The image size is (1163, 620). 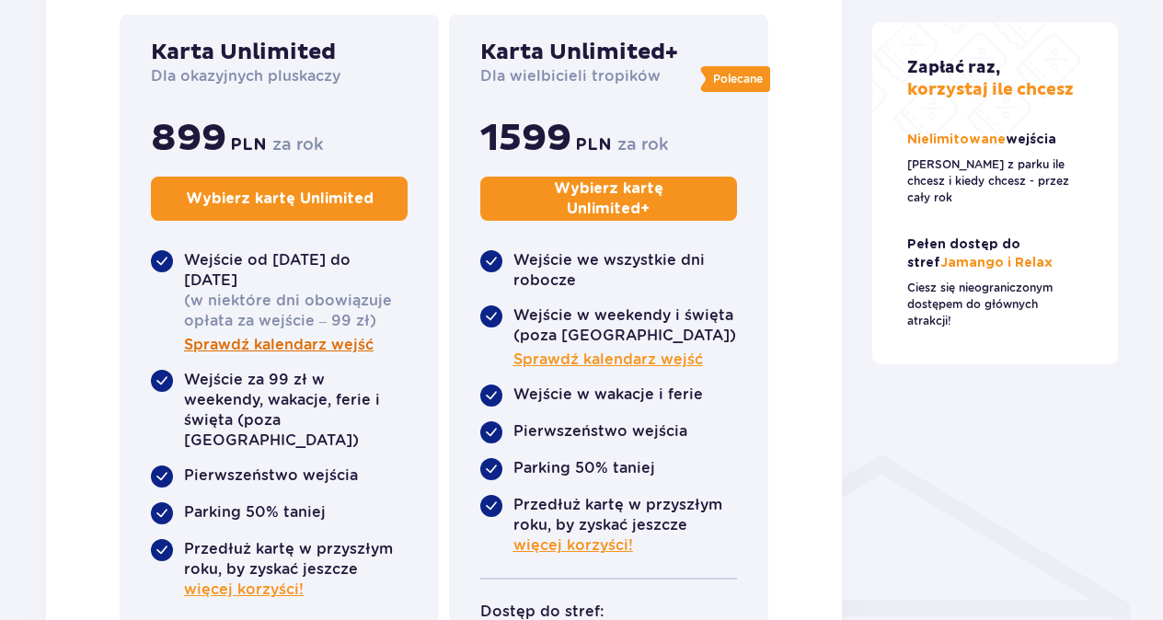 What do you see at coordinates (279, 199) in the screenshot?
I see `button: Wybierz kartę Unlimited` at bounding box center [279, 199].